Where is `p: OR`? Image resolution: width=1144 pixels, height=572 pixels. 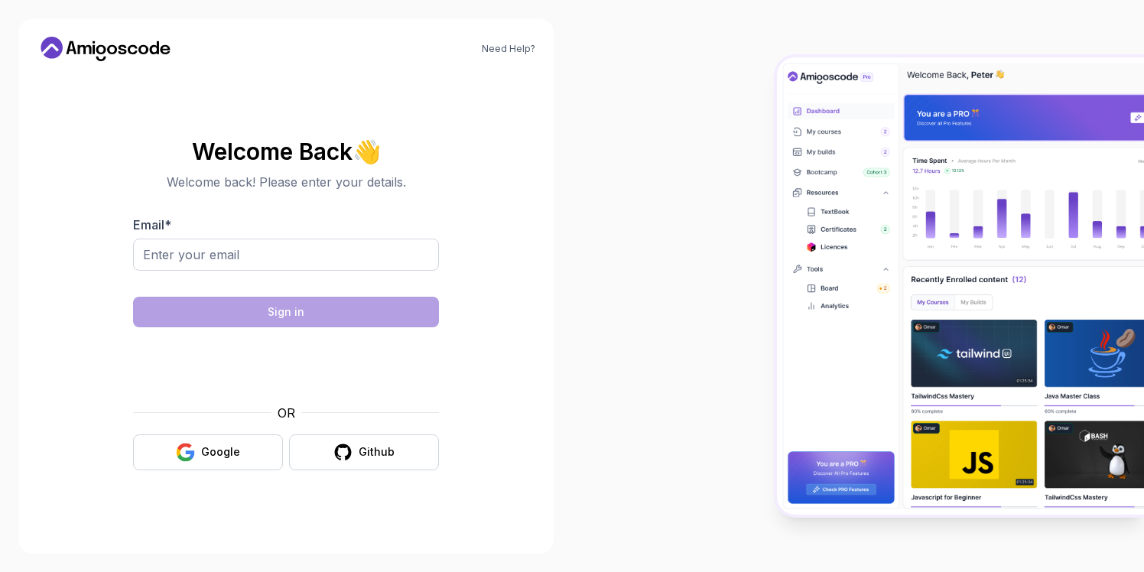 p: OR is located at coordinates (286, 413).